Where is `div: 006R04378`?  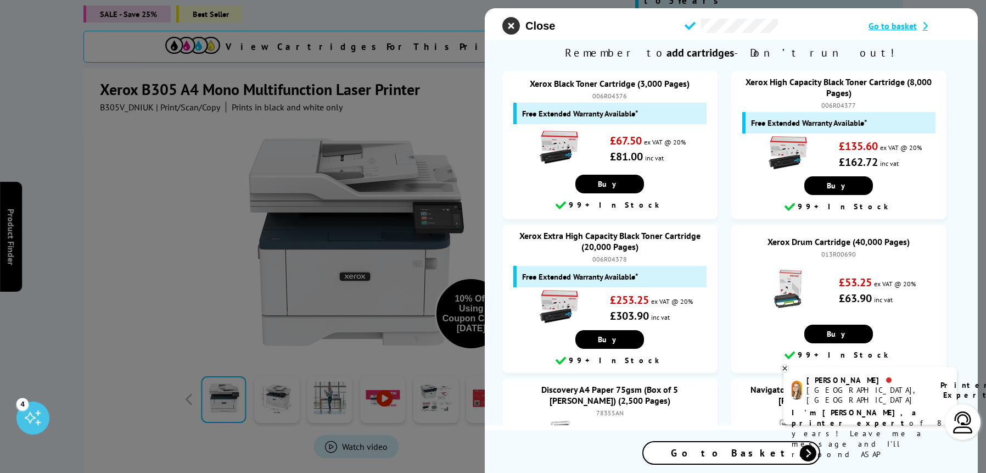
div: 006R04378 is located at coordinates (610, 259).